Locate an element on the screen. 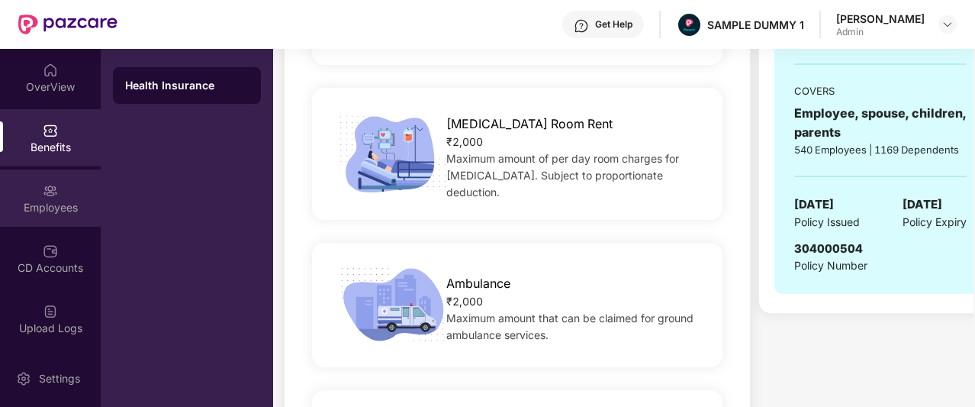 The height and width of the screenshot is (407, 975). img: svg+xml;base64,PHN2ZyBpZD0iRW1wbG95ZWVzIiB4bWxucz0iaHR0cDovL3d3dy53My5vcmcvMjAwMC9zdmciIHdpZHRoPS... is located at coordinates (50, 191).